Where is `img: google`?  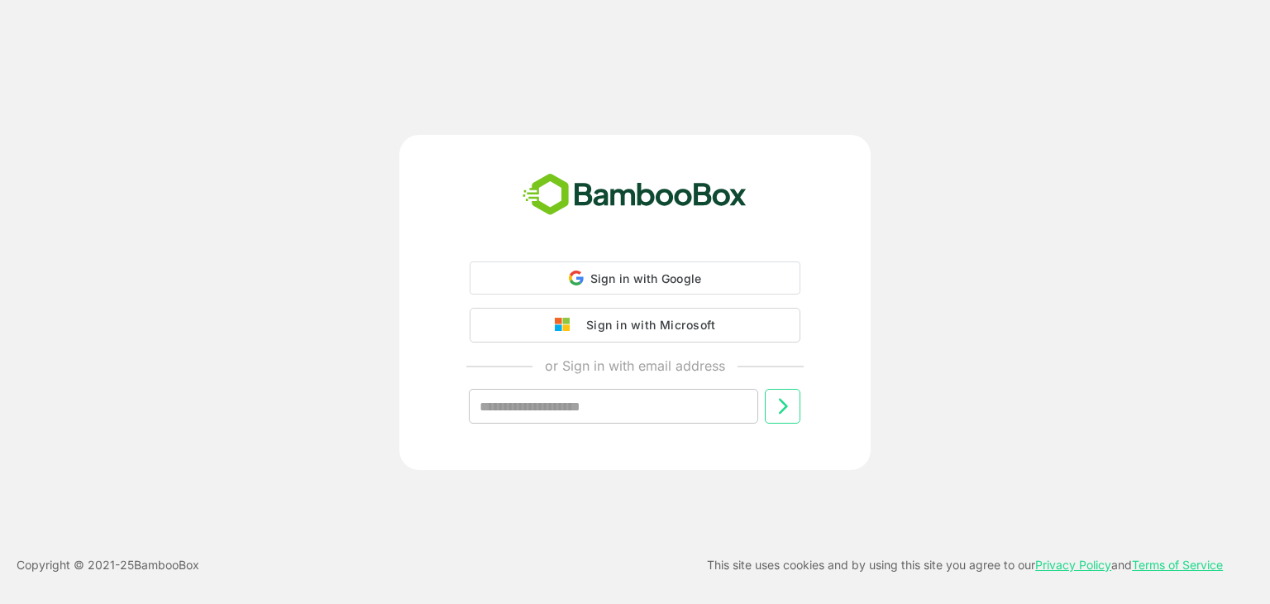
img: google is located at coordinates (566, 325).